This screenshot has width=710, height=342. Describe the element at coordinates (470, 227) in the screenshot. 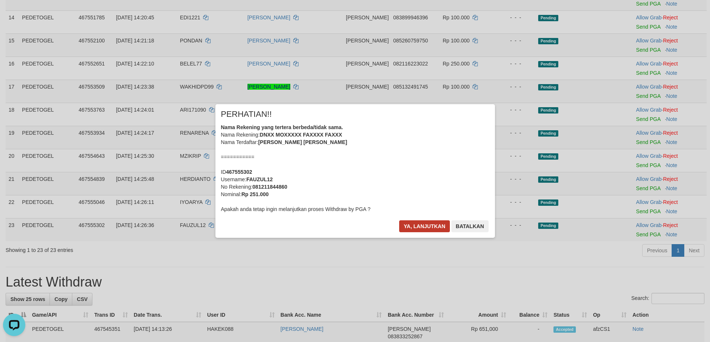

I see `button: Batalkan` at that location.